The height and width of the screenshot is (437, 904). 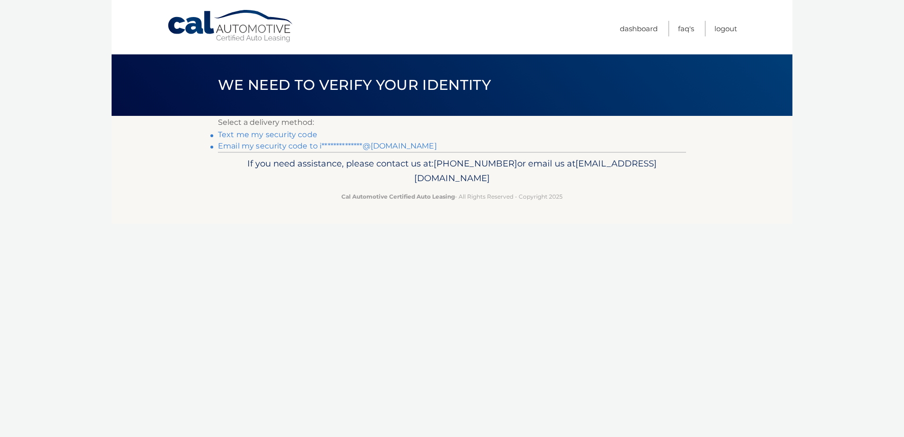 I want to click on strong: Cal Automotive Certified Auto Leasing, so click(x=398, y=196).